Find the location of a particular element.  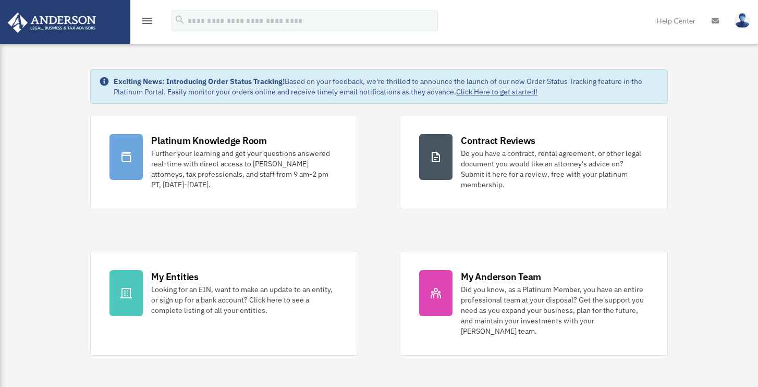

a: menu is located at coordinates (147, 22).